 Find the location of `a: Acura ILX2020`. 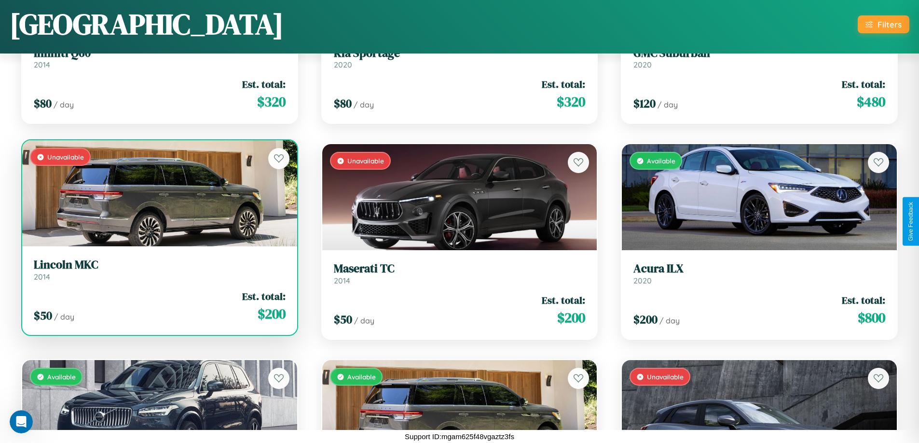

a: Acura ILX2020 is located at coordinates (759, 274).